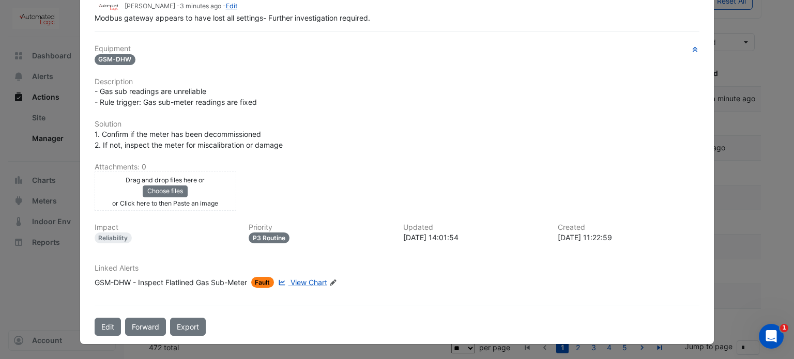 The image size is (794, 359). Describe the element at coordinates (165, 191) in the screenshot. I see `button: Choose files` at that location.